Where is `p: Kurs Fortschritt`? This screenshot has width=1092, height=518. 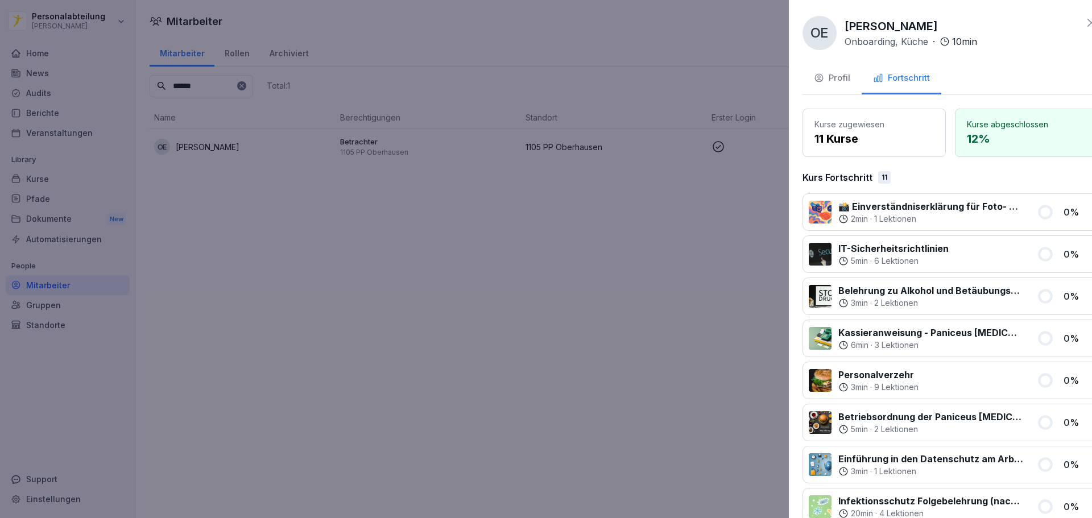
p: Kurs Fortschritt is located at coordinates (837, 177).